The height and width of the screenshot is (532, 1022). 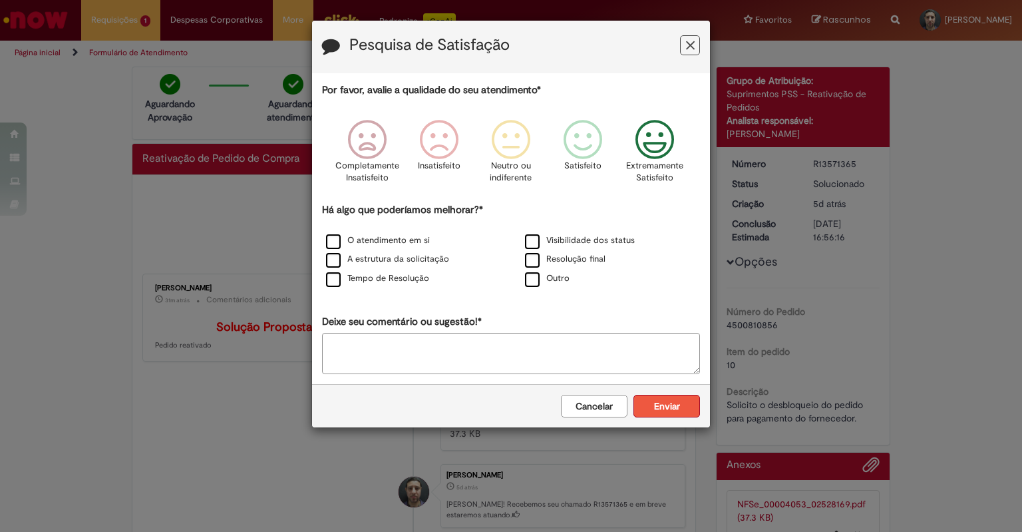 I want to click on div: Satisfeito, so click(x=583, y=155).